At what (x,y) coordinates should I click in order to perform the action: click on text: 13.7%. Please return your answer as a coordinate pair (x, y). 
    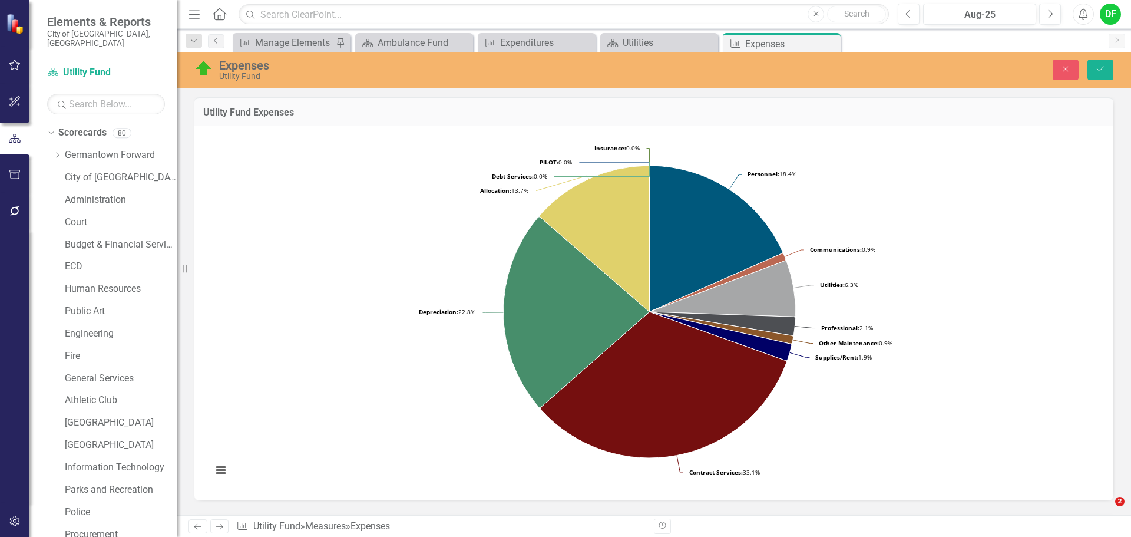
    Looking at the image, I should click on (504, 190).